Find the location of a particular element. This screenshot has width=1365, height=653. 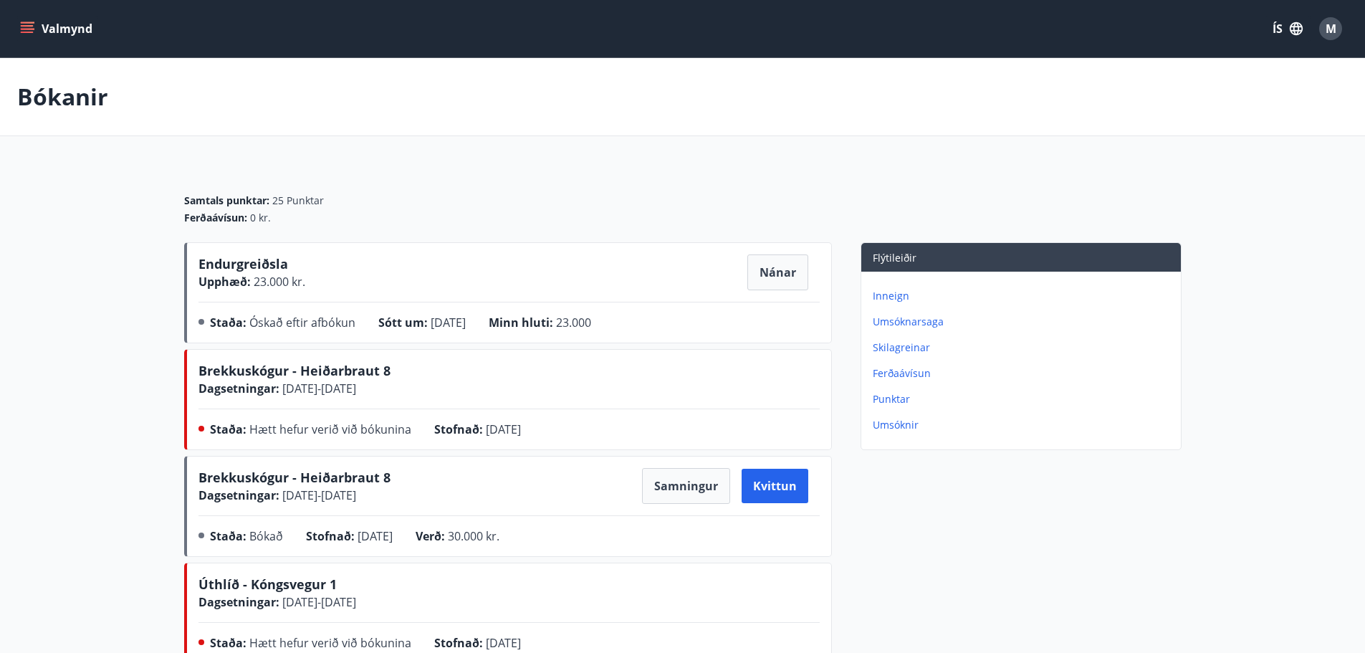

span: 0 kr. is located at coordinates (260, 218).